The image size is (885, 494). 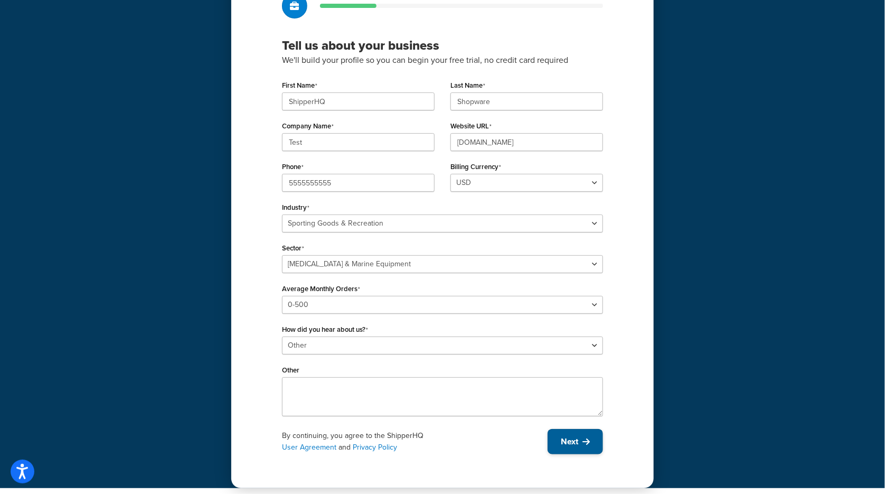 What do you see at coordinates (325, 329) in the screenshot?
I see `label: How did you hear about us?` at bounding box center [325, 329].